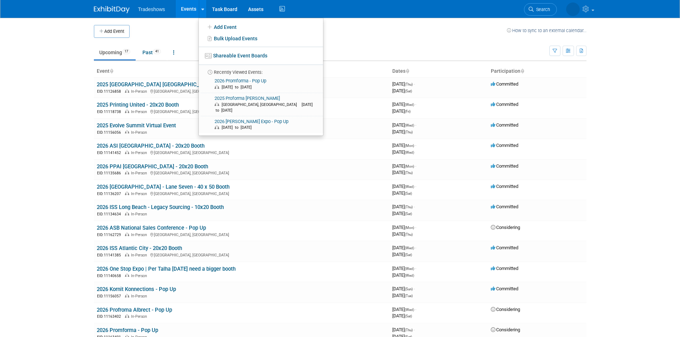 The image size is (680, 337). I want to click on a: 2026 Profroma Albrect - Pop Up, so click(134, 310).